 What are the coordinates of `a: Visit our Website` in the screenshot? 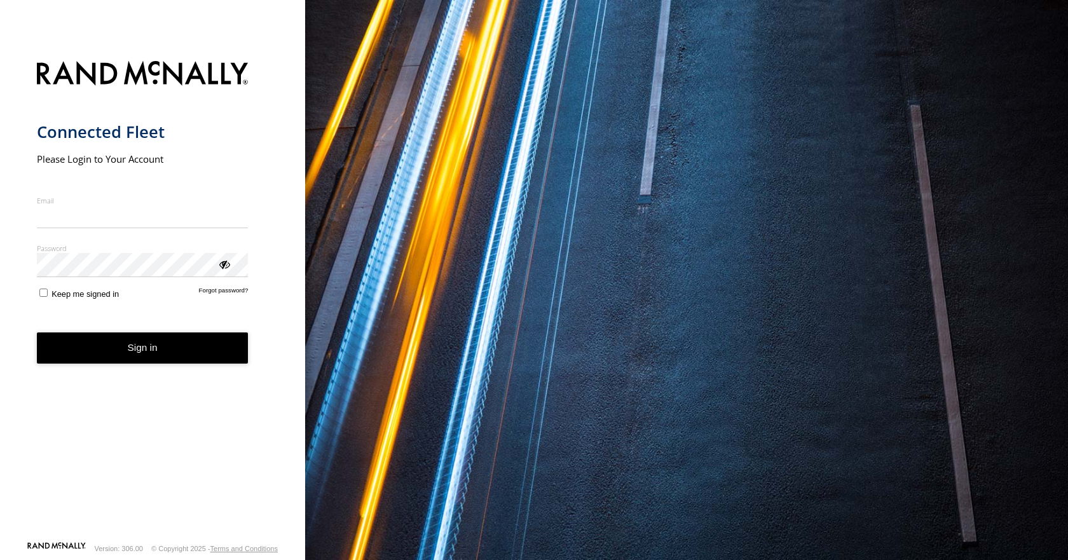 It's located at (57, 549).